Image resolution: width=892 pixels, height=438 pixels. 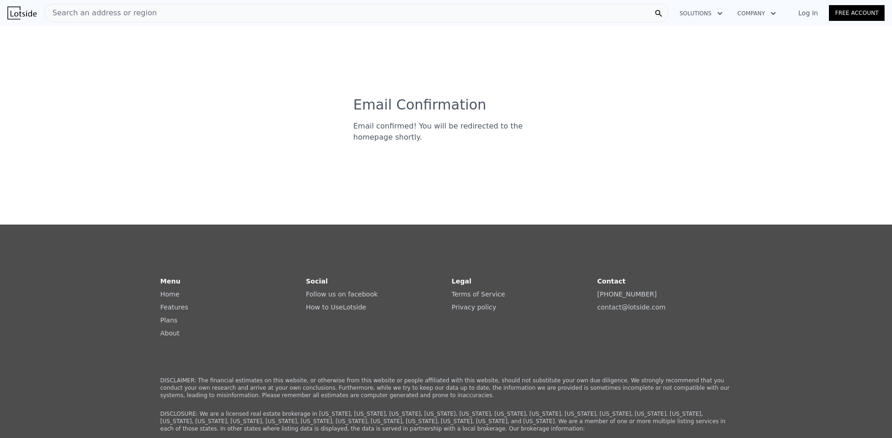 I want to click on strong: Legal, so click(x=462, y=281).